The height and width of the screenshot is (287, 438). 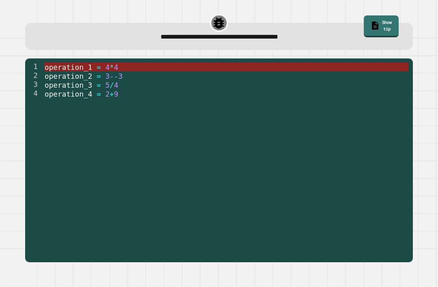 I want to click on span: 2, so click(x=107, y=94).